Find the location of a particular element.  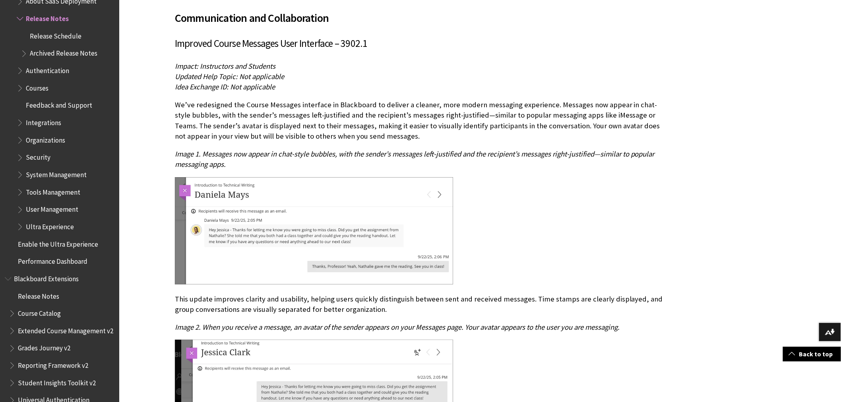

span: Image 1. Messages now appear in chat-style bubbles, with the sender’s messages left-justified and... is located at coordinates (415, 159).